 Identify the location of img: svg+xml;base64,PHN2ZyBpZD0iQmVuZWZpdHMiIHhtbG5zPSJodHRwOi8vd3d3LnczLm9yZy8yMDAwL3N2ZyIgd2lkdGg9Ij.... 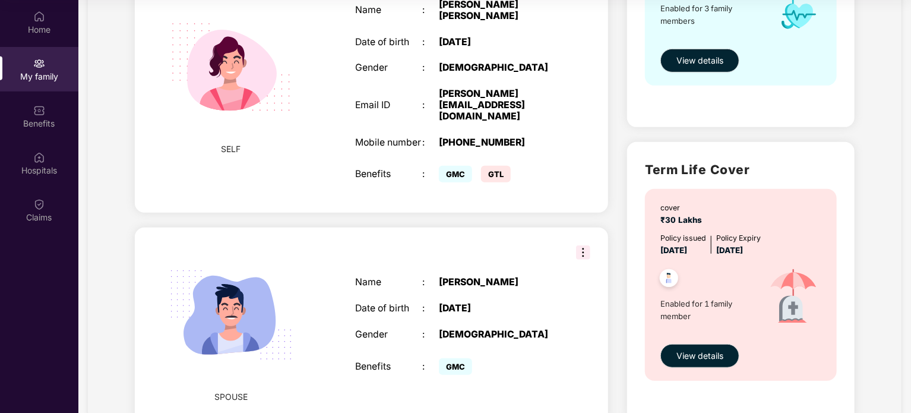
(39, 110).